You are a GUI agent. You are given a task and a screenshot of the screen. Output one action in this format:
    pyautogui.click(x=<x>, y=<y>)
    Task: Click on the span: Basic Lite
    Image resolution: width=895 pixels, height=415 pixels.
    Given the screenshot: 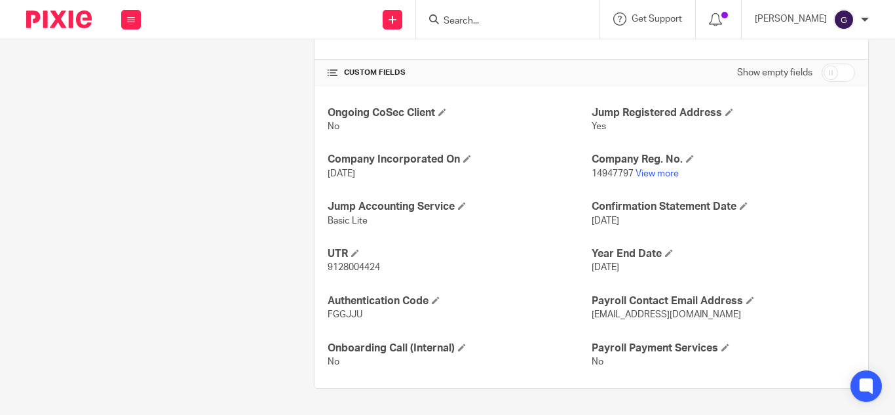 What is the action you would take?
    pyautogui.click(x=347, y=221)
    